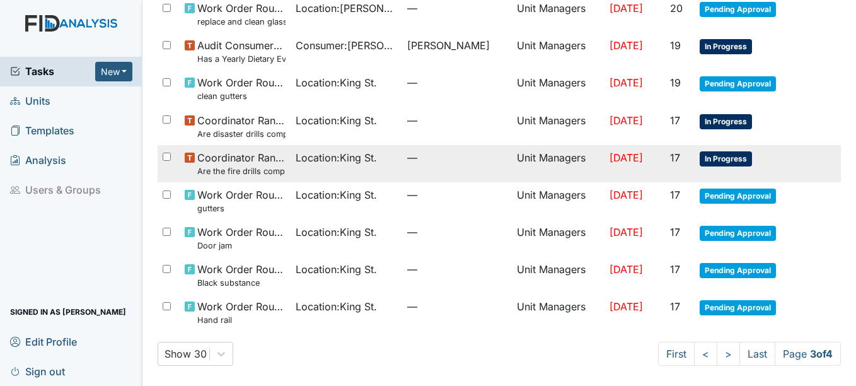 This screenshot has height=386, width=856. What do you see at coordinates (241, 282) in the screenshot?
I see `small: Black substance` at bounding box center [241, 282].